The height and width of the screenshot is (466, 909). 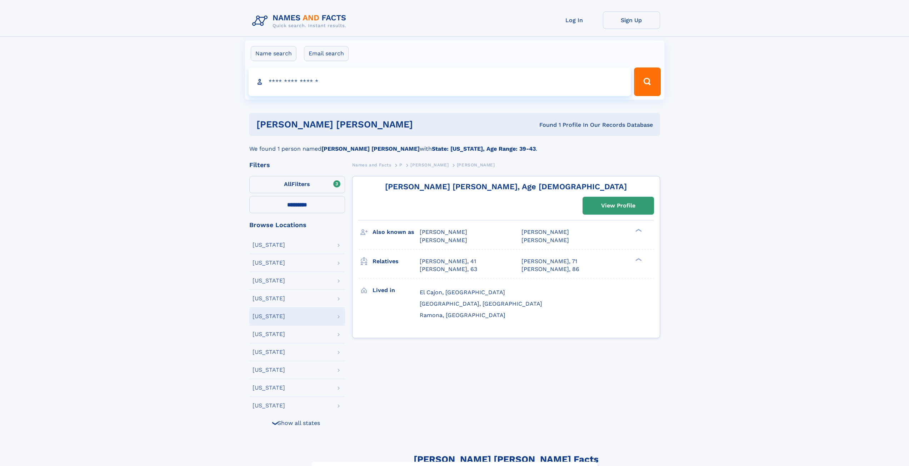 I want to click on a: P, so click(x=401, y=165).